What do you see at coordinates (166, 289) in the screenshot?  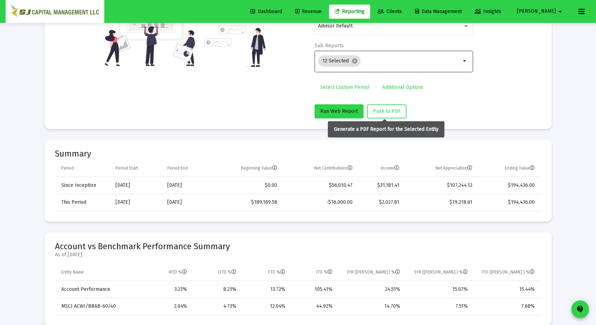 I see `div: 3.23%` at bounding box center [166, 289].